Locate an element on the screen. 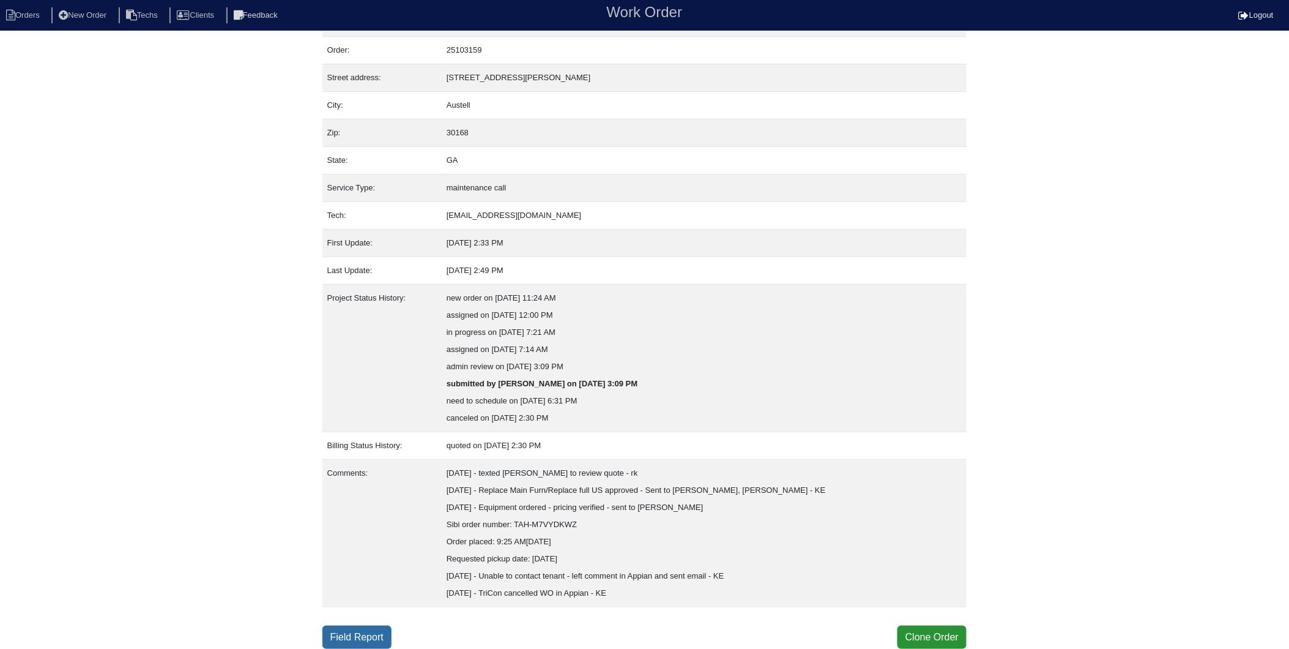 The width and height of the screenshot is (1289, 649). td: Billing Status History: is located at coordinates (382, 445).